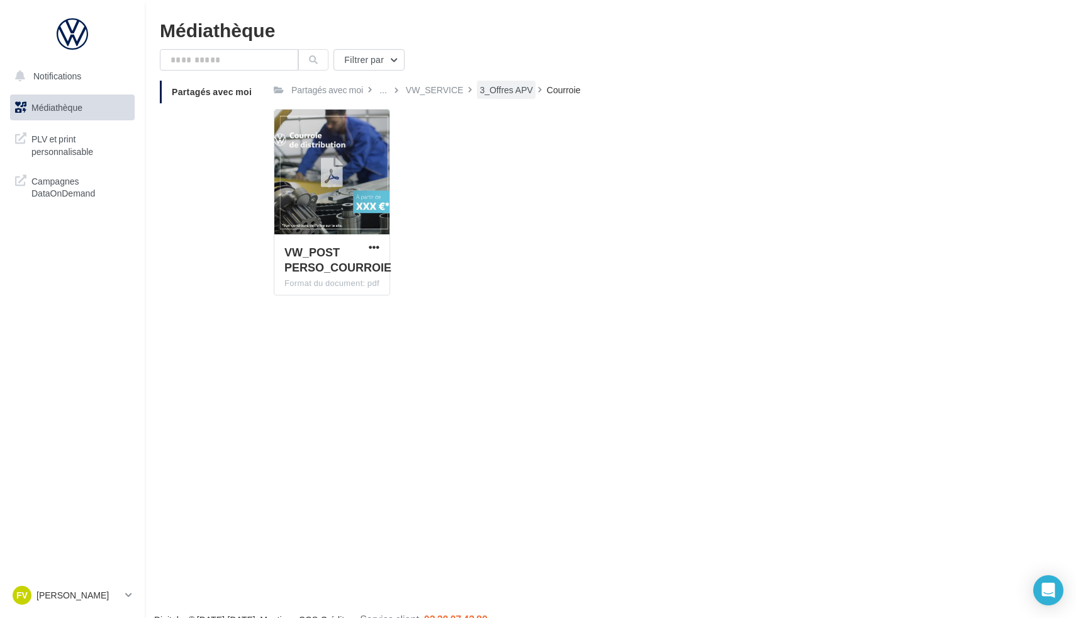 The width and height of the screenshot is (1076, 618). I want to click on div: VW_SERVICE, so click(435, 90).